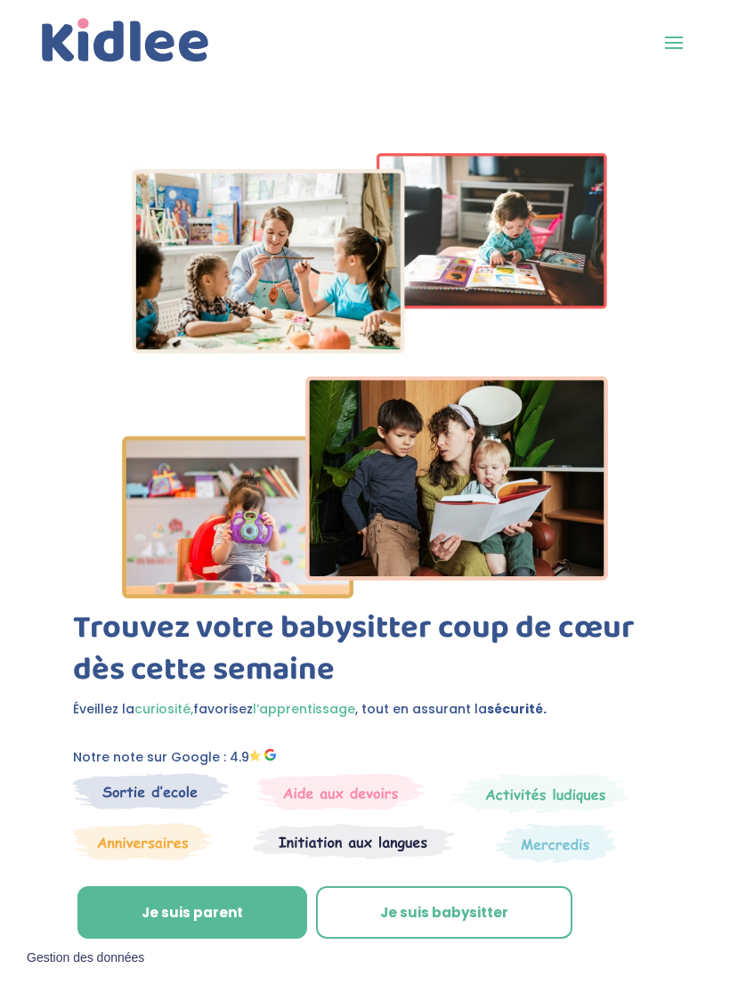 The width and height of the screenshot is (730, 985). I want to click on picture: Imgs-2, so click(365, 594).